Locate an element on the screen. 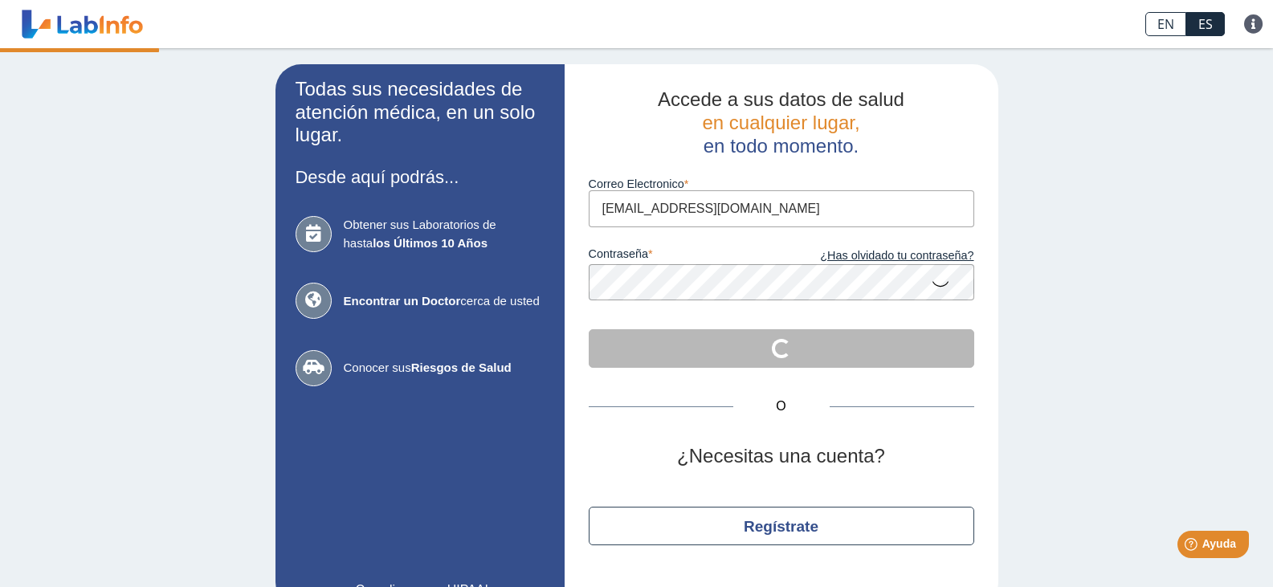 The width and height of the screenshot is (1273, 587). b: Encontrar un Doctor is located at coordinates (402, 300).